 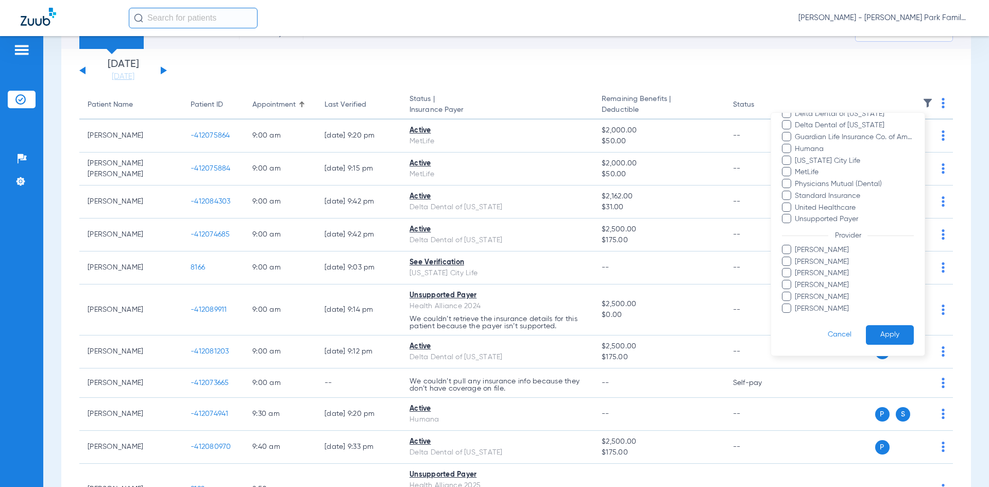 I want to click on span: Physicians Mutual (Dental), so click(x=854, y=184).